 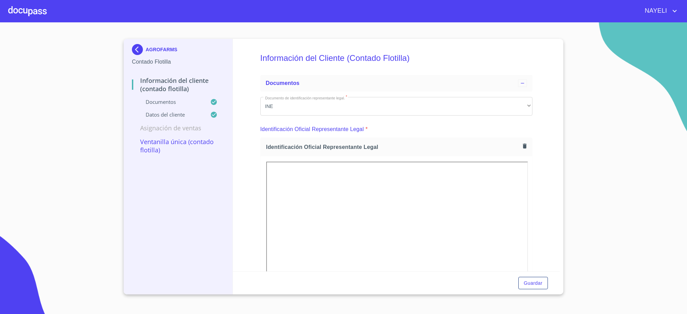 I want to click on div: Documentos, so click(x=396, y=83).